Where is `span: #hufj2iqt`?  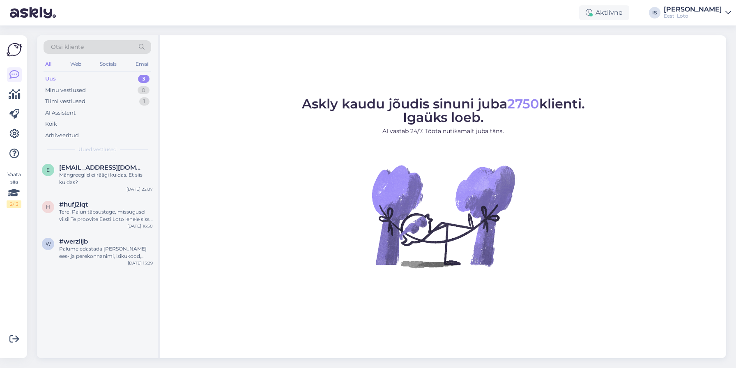
span: #hufj2iqt is located at coordinates (73, 204).